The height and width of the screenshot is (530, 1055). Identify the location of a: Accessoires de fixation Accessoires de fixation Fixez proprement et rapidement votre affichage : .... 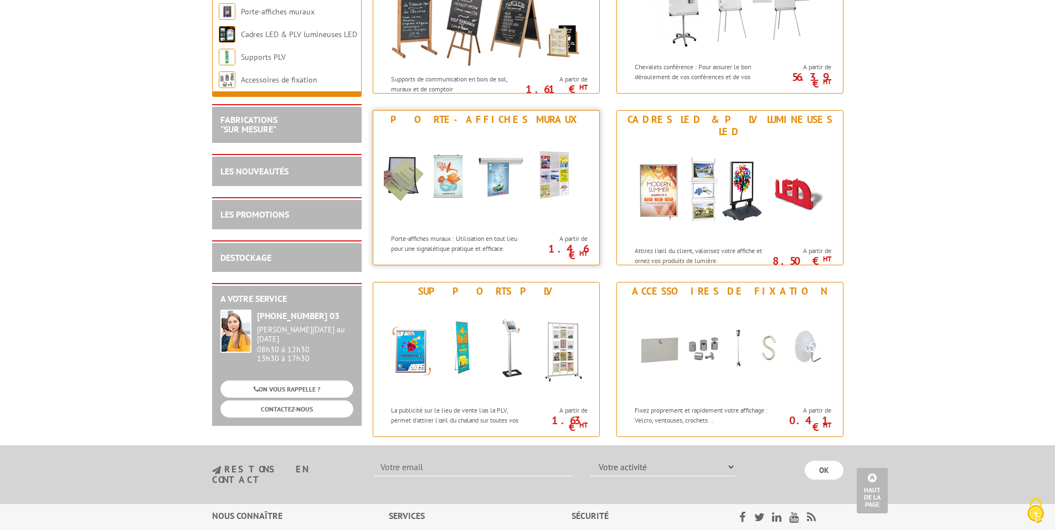
(730, 360).